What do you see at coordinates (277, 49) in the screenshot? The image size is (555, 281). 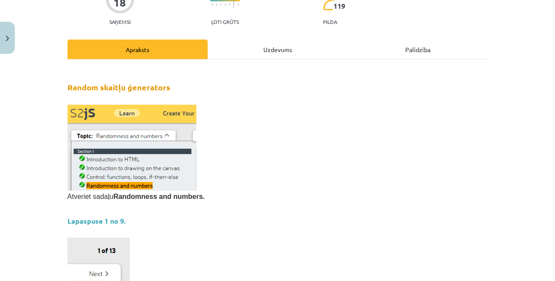 I see `div: Uzdevums` at bounding box center [277, 49].